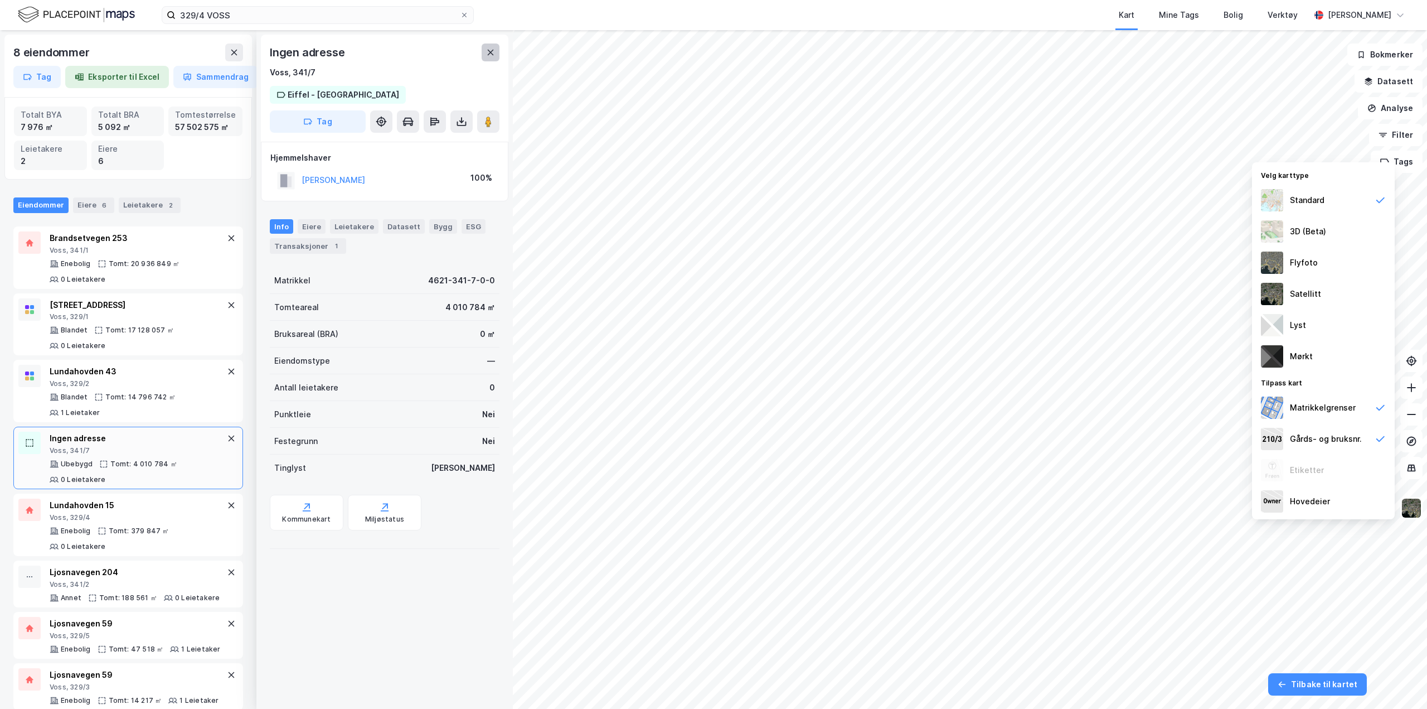  Describe the element at coordinates (41, 205) in the screenshot. I see `div: Eiendommer` at that location.